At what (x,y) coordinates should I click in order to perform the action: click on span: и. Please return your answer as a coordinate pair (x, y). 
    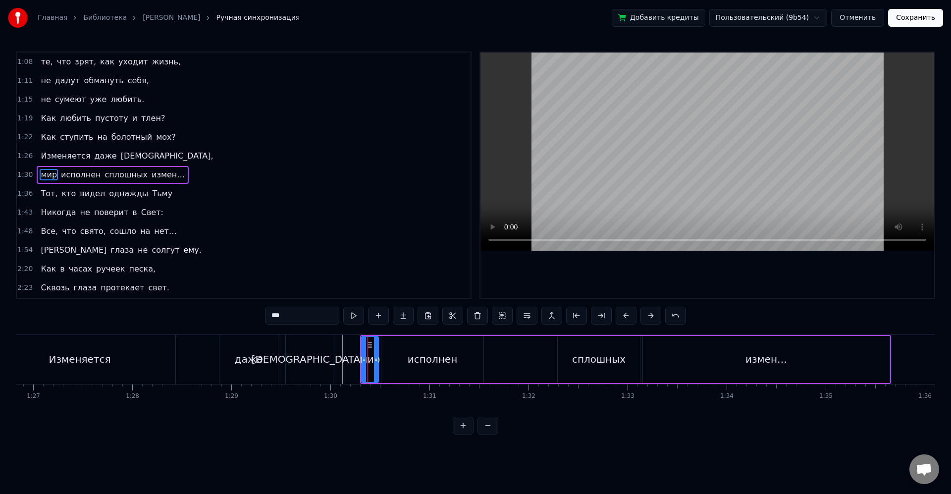
    Looking at the image, I should click on (135, 118).